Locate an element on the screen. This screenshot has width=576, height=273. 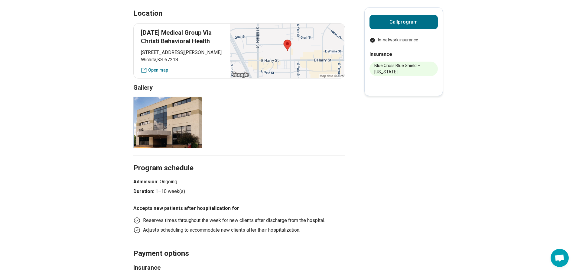
p: 1–10 week(s) is located at coordinates (159, 192).